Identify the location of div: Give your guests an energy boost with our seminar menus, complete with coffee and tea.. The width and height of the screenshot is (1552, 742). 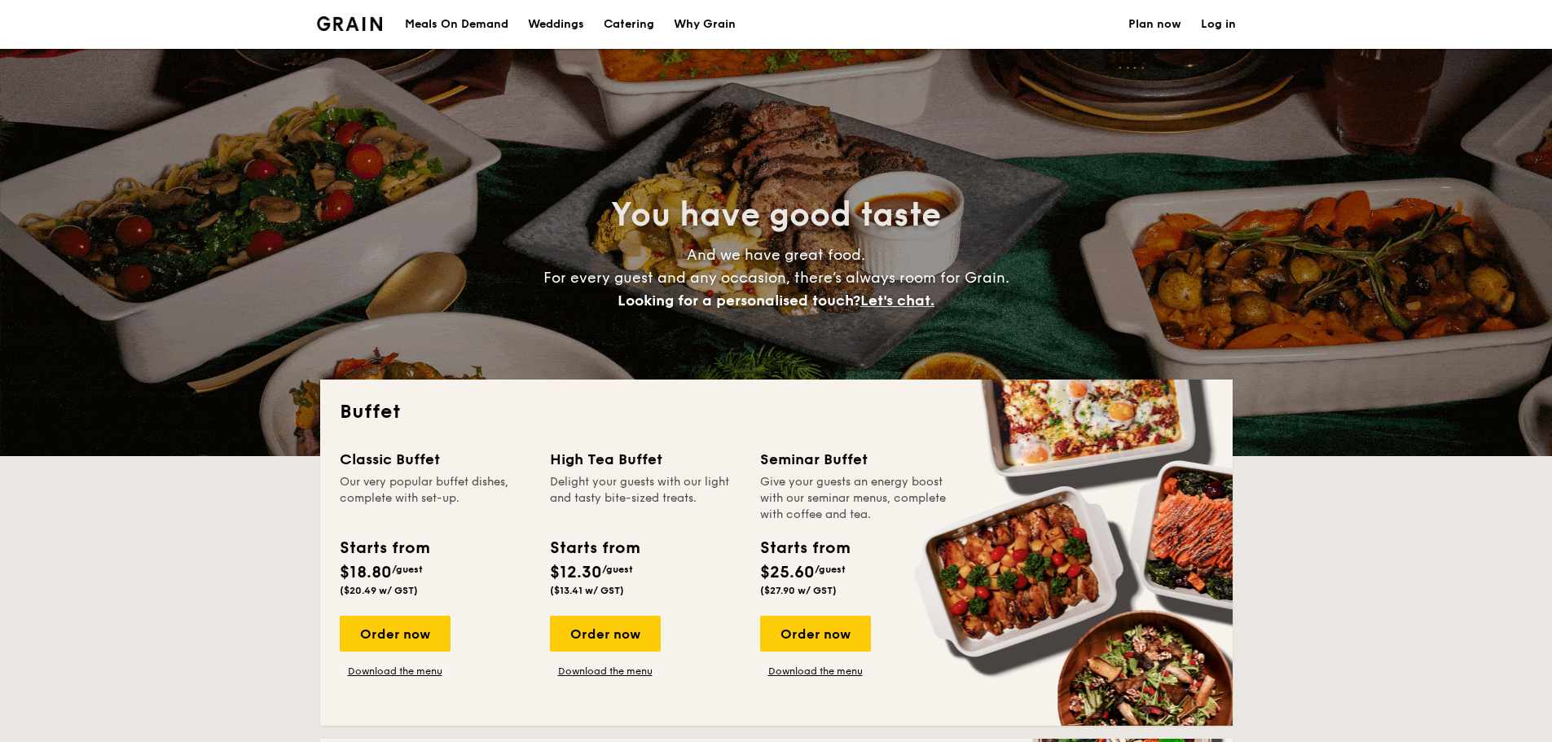
(856, 499).